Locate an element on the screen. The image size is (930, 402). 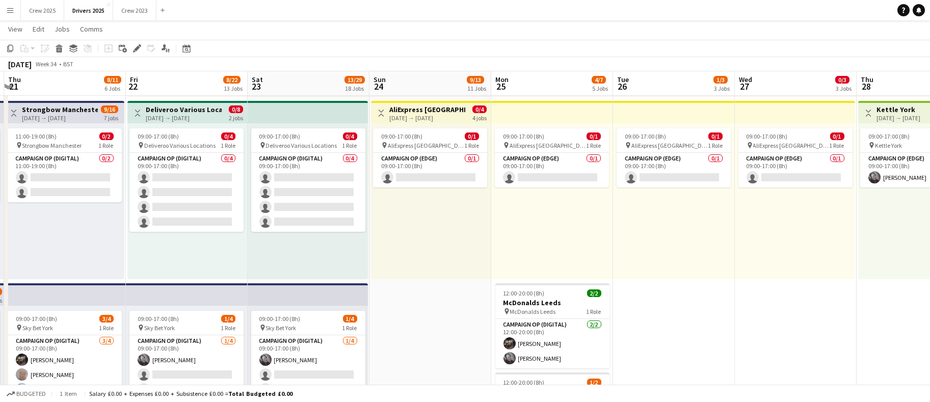
div: BST is located at coordinates (68, 64).